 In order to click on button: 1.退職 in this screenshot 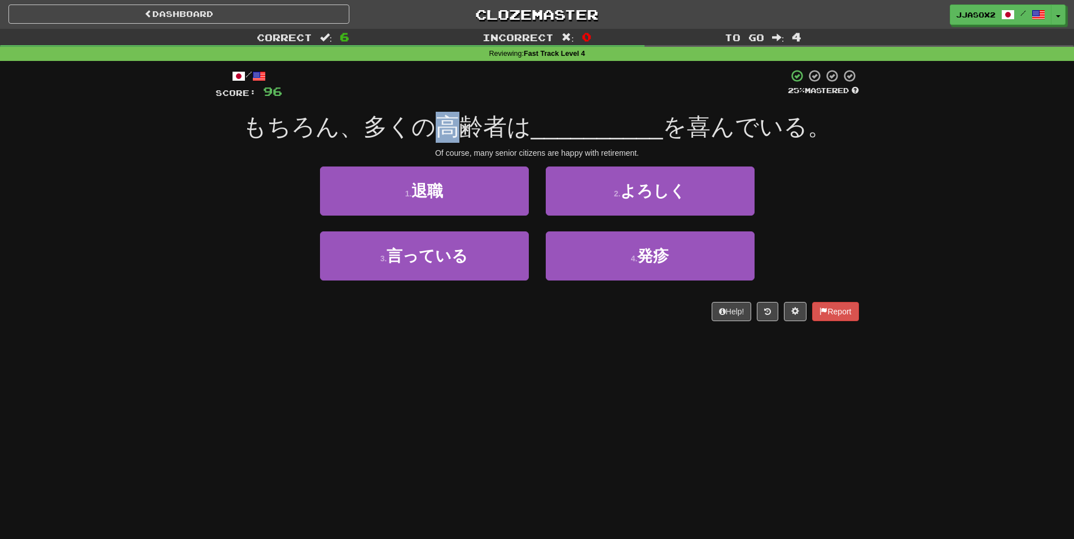, I will do `click(424, 191)`.